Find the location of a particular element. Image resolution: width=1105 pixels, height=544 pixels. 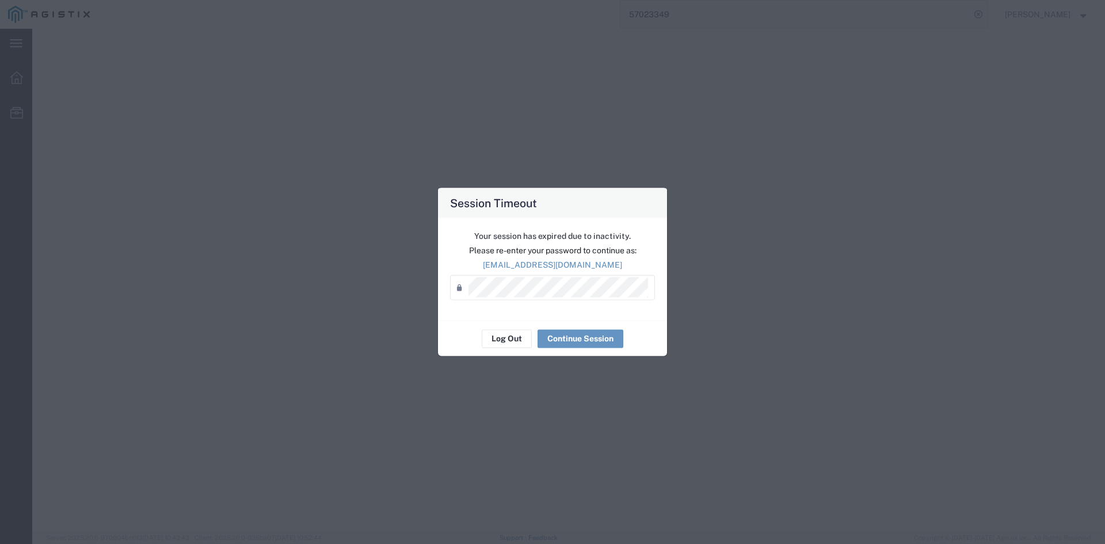

p: Please re-enter your password to continue as: is located at coordinates (552, 250).